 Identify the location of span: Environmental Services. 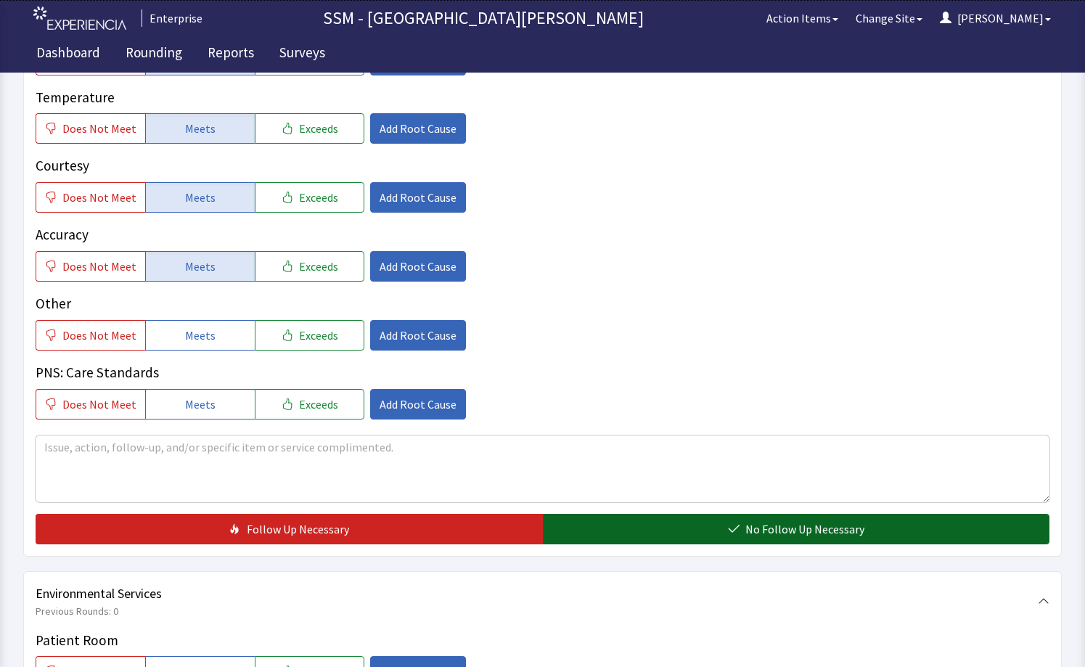
(536, 594).